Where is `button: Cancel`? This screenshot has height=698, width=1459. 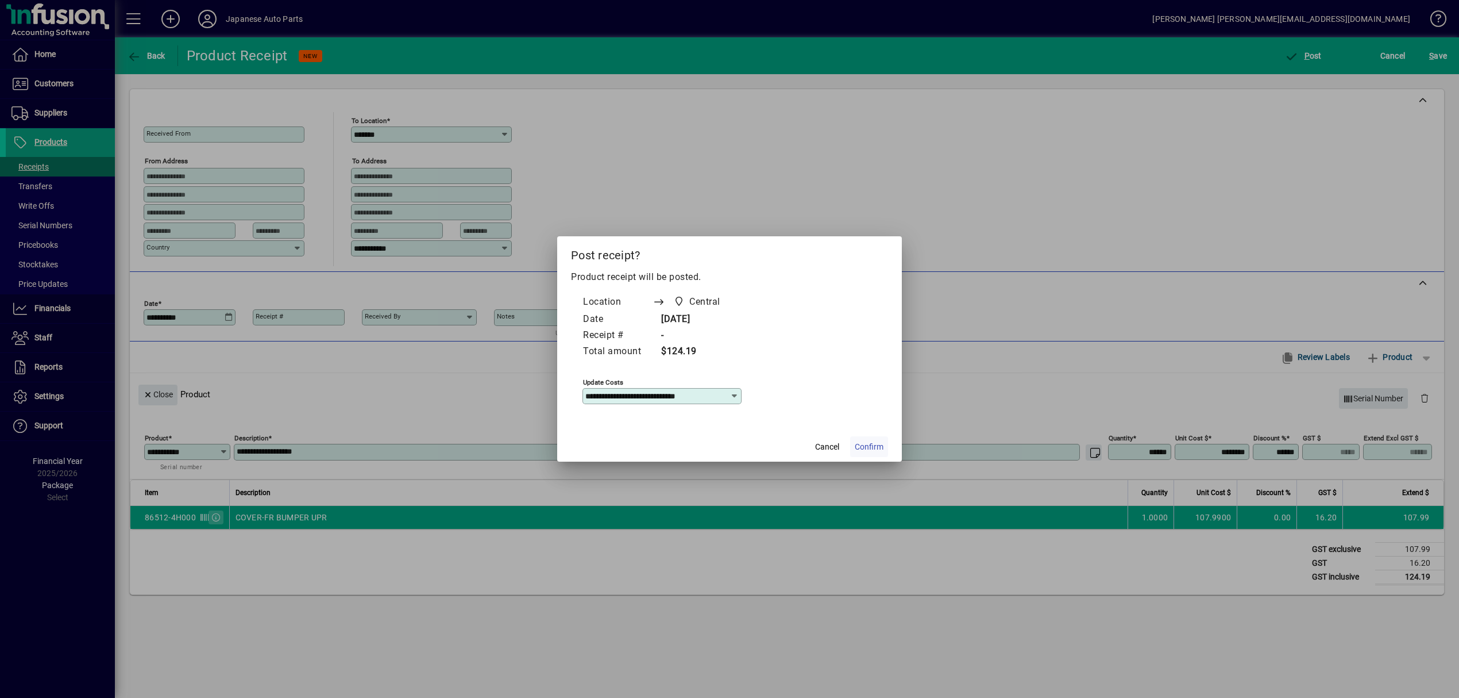 button: Cancel is located at coordinates (827, 446).